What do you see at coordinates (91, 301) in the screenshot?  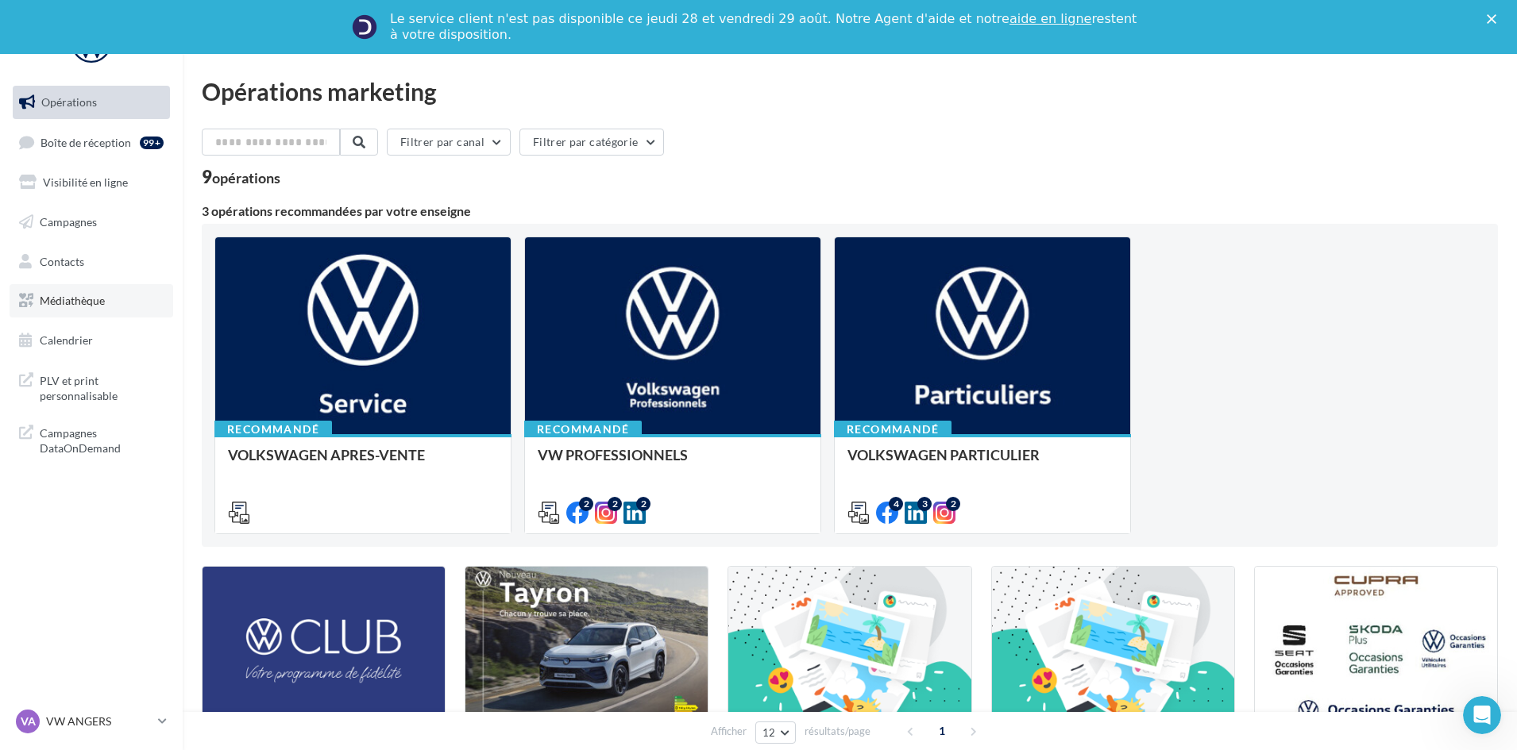 I see `a: Médiathèque` at bounding box center [91, 301].